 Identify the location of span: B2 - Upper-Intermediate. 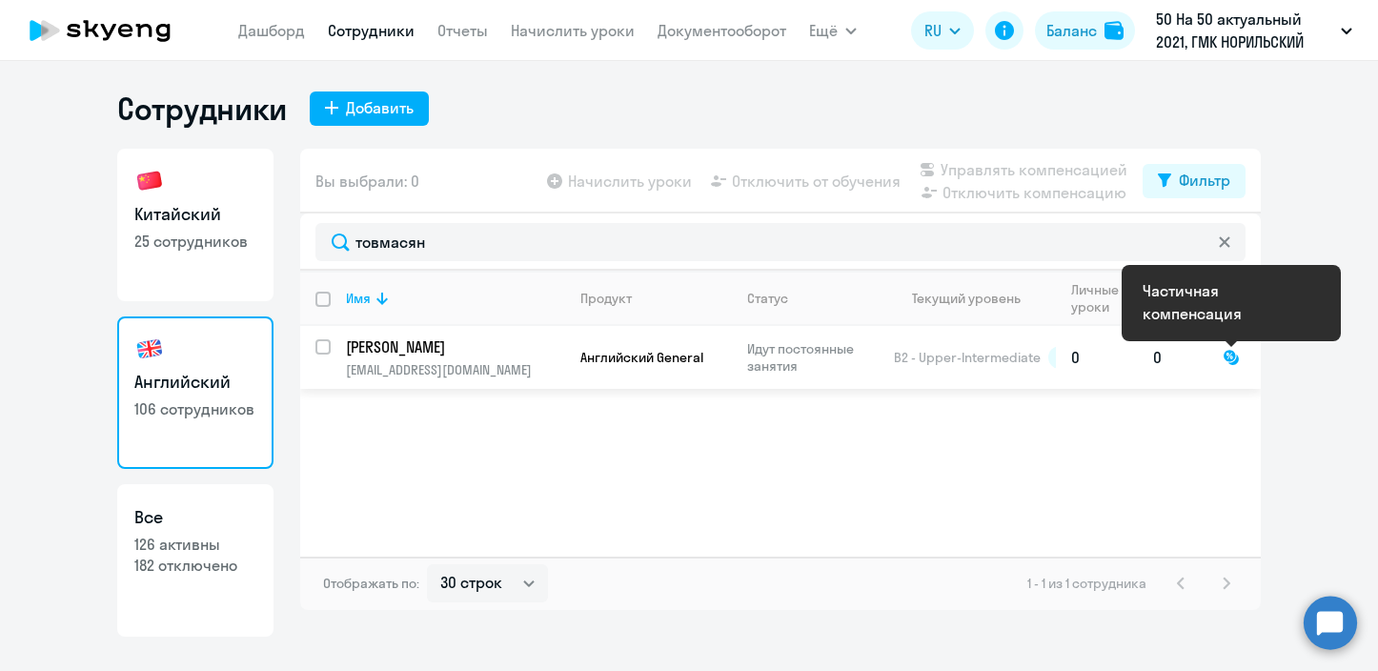
(967, 357).